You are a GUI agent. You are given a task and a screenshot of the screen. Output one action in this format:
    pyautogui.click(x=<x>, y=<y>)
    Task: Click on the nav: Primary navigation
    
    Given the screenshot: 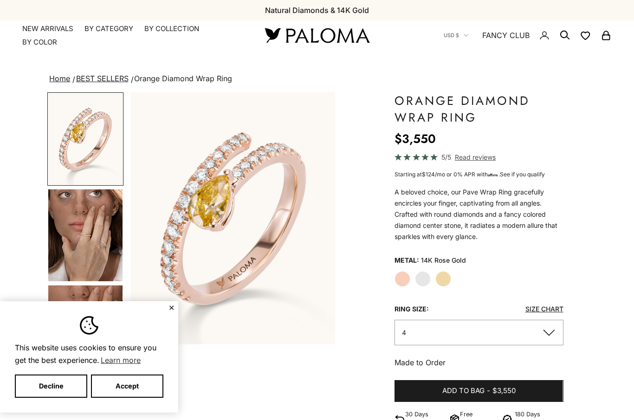 What is the action you would take?
    pyautogui.click(x=132, y=35)
    